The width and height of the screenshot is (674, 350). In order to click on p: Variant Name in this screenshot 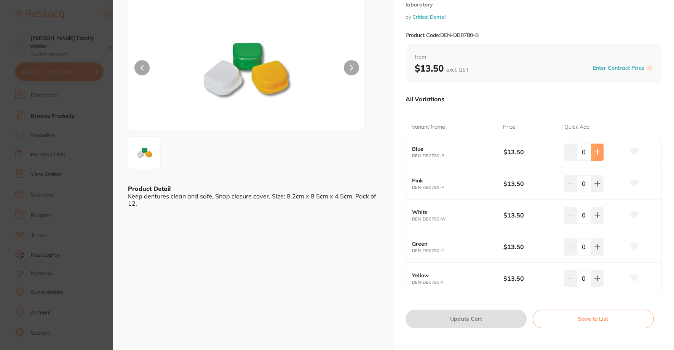, I will do `click(428, 127)`.